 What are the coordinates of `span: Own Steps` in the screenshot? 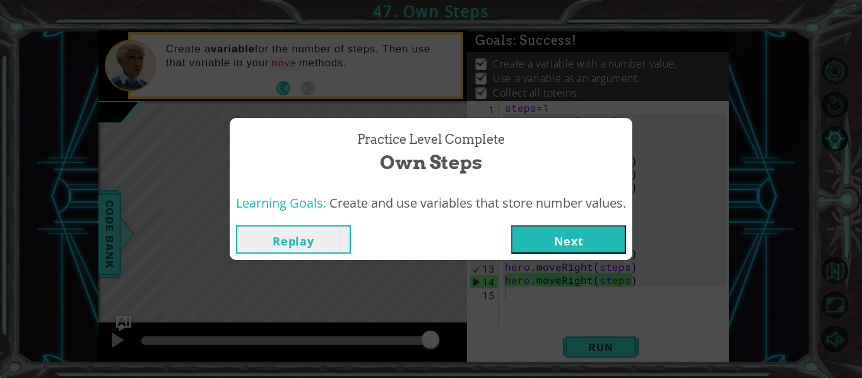 It's located at (431, 162).